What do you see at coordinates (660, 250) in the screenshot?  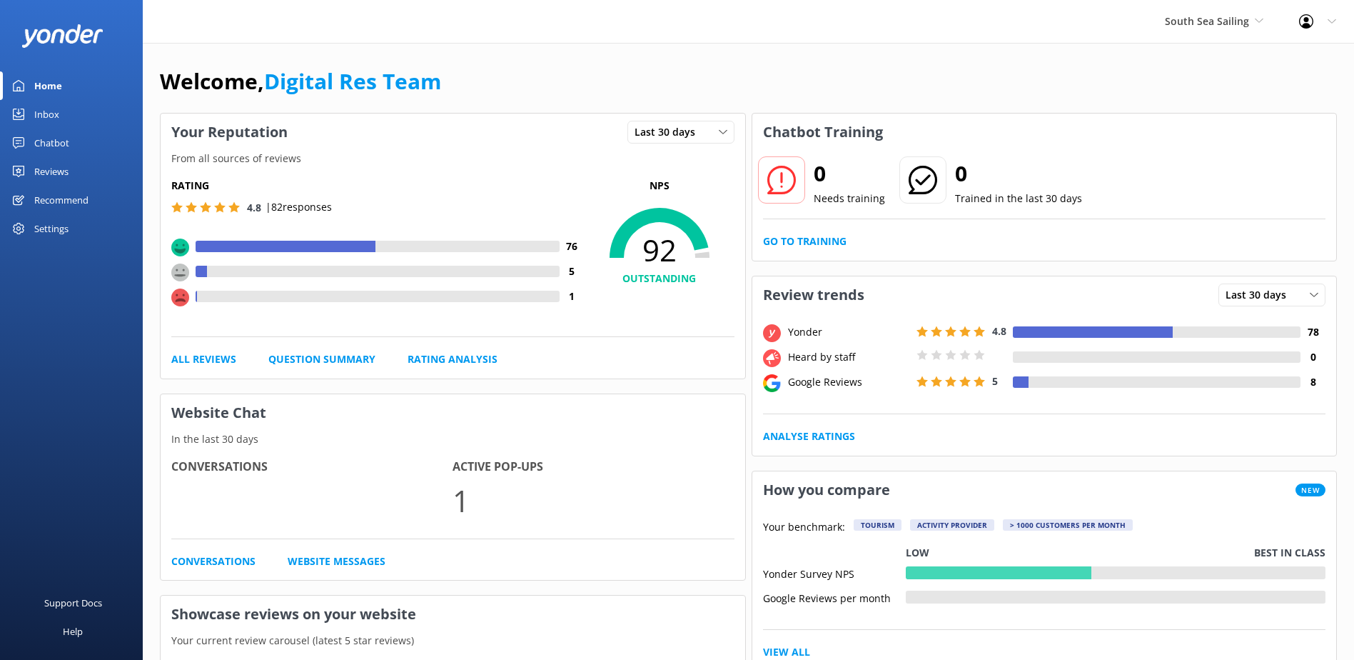 I see `span: 92` at bounding box center [660, 250].